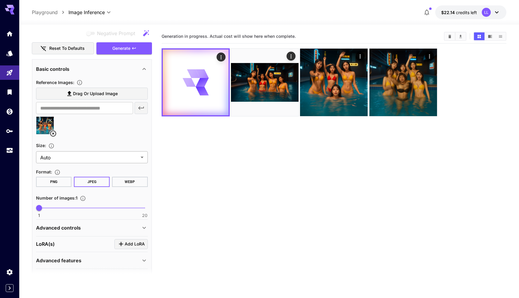  What do you see at coordinates (10, 131) in the screenshot?
I see `div: API Keys` at bounding box center [10, 131].